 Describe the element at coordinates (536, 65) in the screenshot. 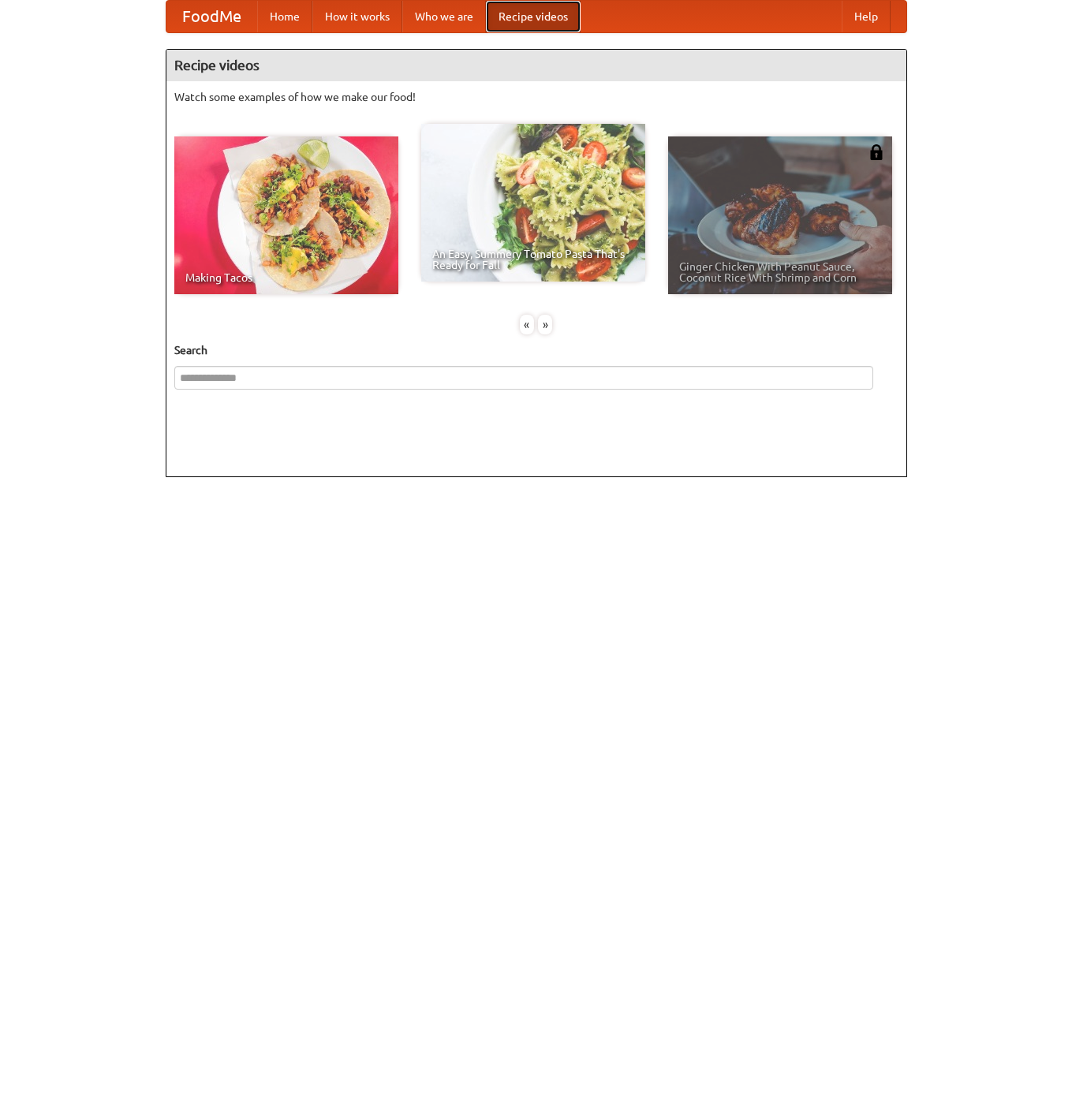

I see `h4: Recipe videos` at that location.